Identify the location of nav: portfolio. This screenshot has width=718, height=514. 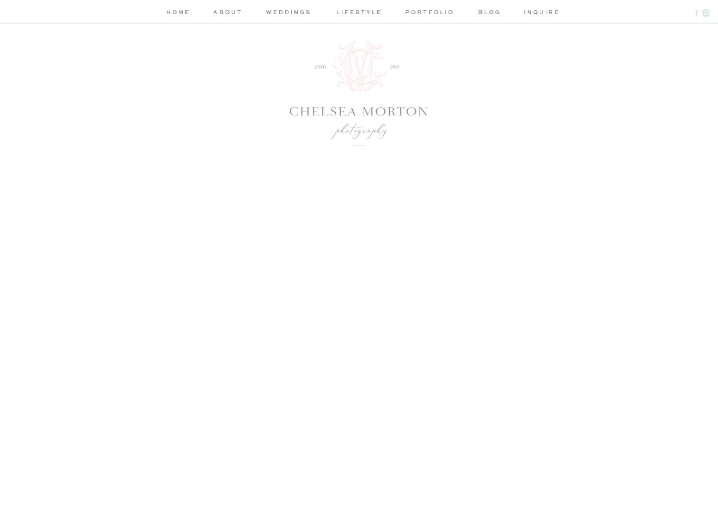
(429, 13).